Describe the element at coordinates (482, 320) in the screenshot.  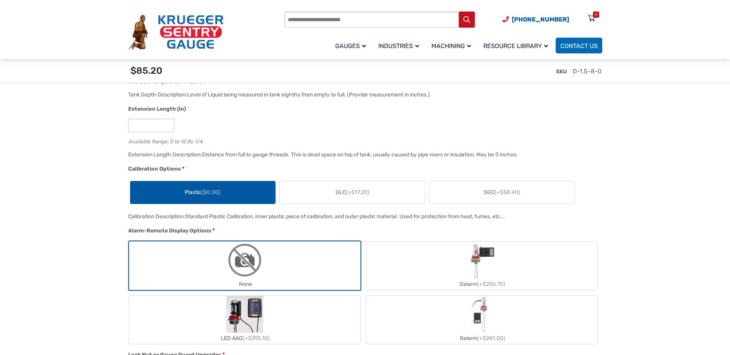
I see `label: Ralarm` at that location.